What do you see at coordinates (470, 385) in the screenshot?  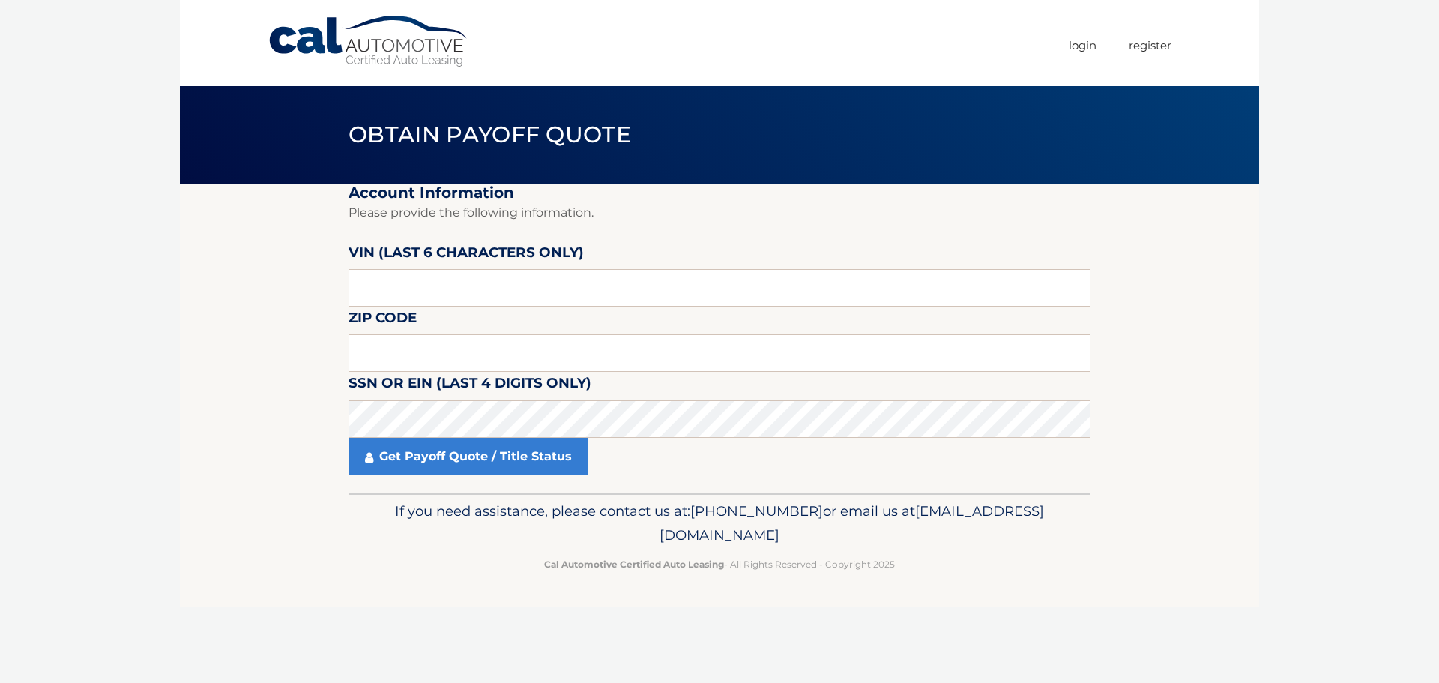 I see `label: SSN or EIN (last 4 digits only)` at bounding box center [470, 385].